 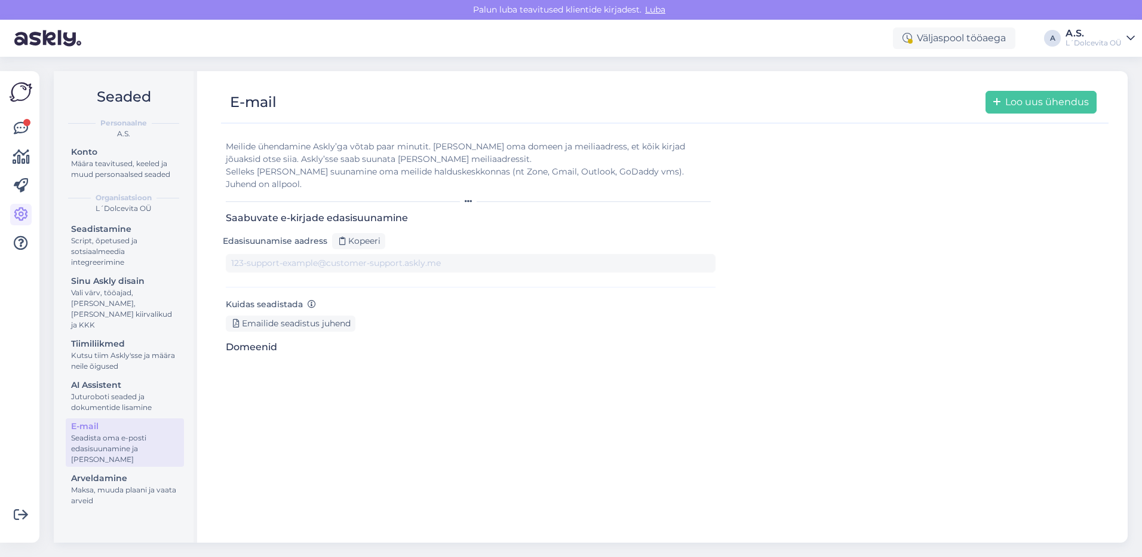 I want to click on div: Tiimiliikmed, so click(x=125, y=343).